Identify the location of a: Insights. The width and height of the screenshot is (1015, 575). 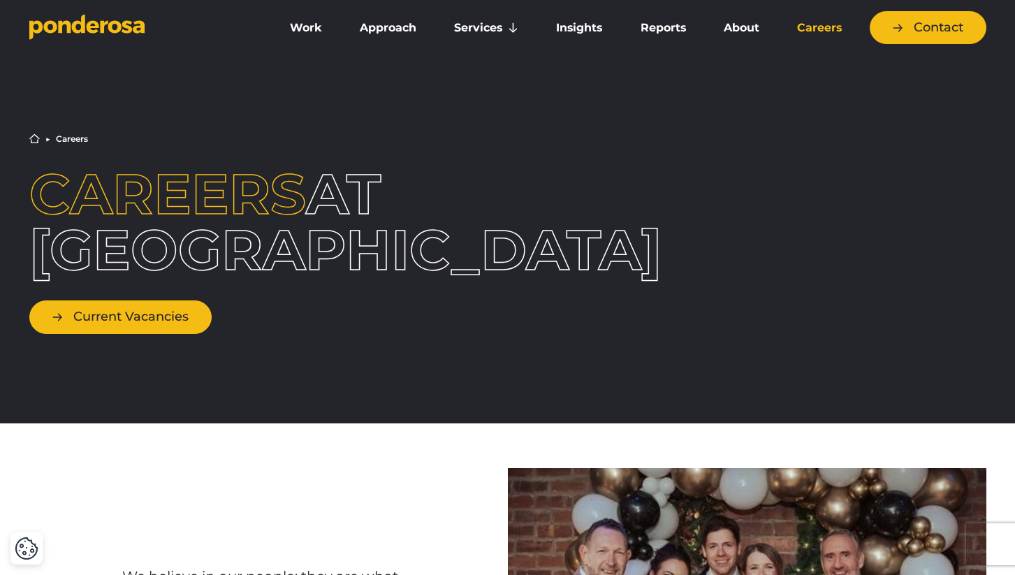
(579, 28).